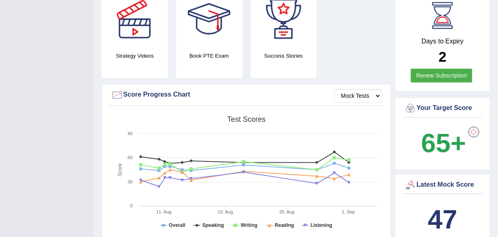 This screenshot has width=498, height=237. Describe the element at coordinates (444, 143) in the screenshot. I see `b: 65+` at that location.